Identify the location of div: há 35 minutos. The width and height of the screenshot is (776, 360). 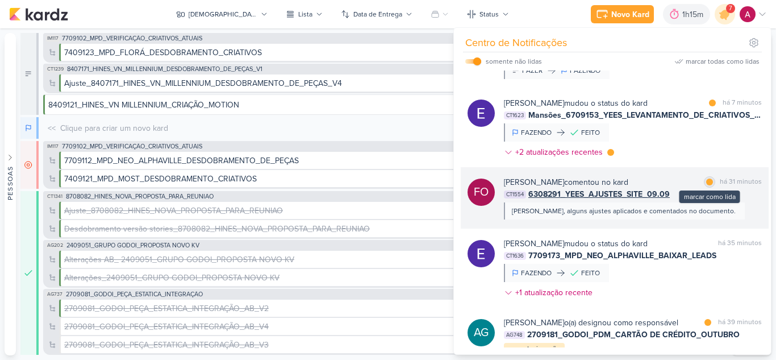
(740, 243).